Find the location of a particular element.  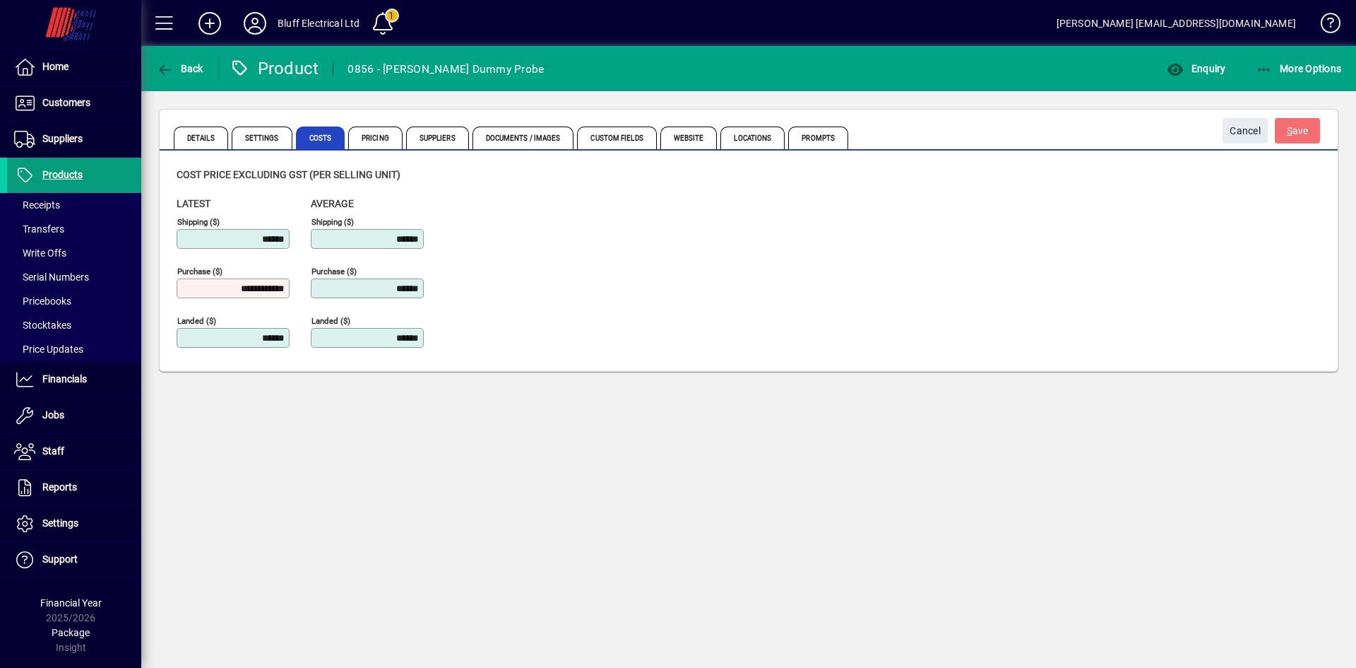

span: Back is located at coordinates (179, 69).